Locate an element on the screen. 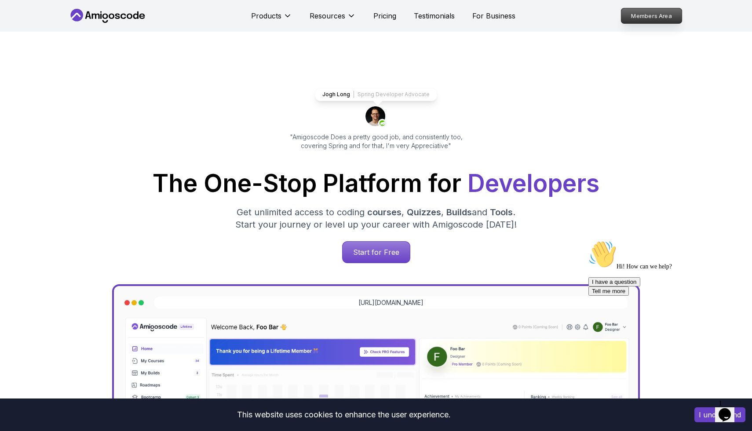 This screenshot has height=431, width=752. p: Get unlimited access to coding , , and . Start your journey or level up your career with Amigosco... is located at coordinates (376, 218).